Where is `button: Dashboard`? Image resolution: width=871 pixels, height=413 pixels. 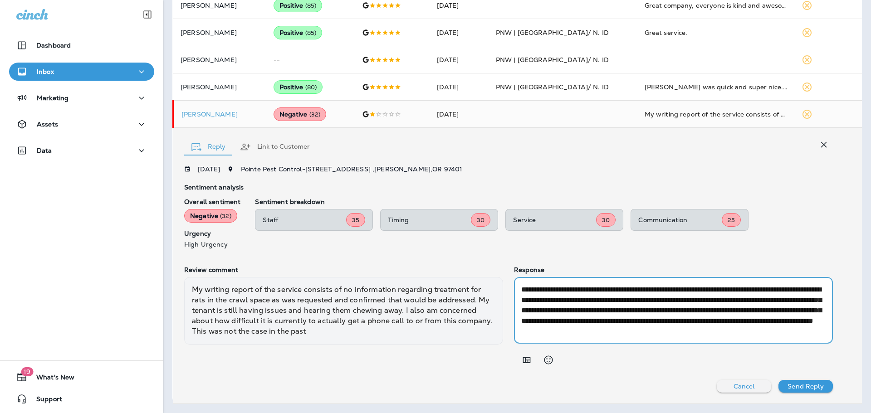
button: Dashboard is located at coordinates (82, 45).